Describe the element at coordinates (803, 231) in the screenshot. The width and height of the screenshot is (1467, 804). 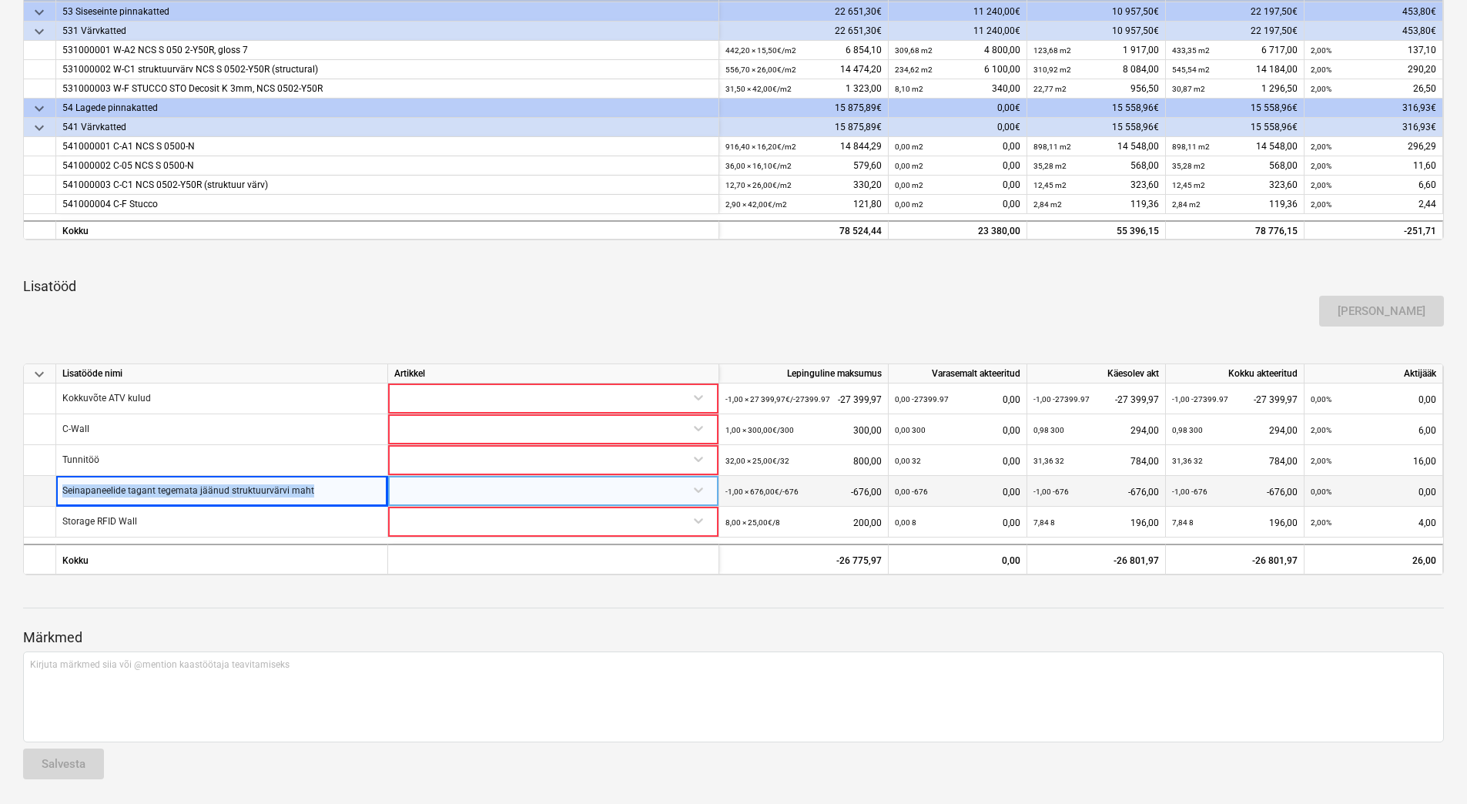
I see `div: 78 524,44` at that location.